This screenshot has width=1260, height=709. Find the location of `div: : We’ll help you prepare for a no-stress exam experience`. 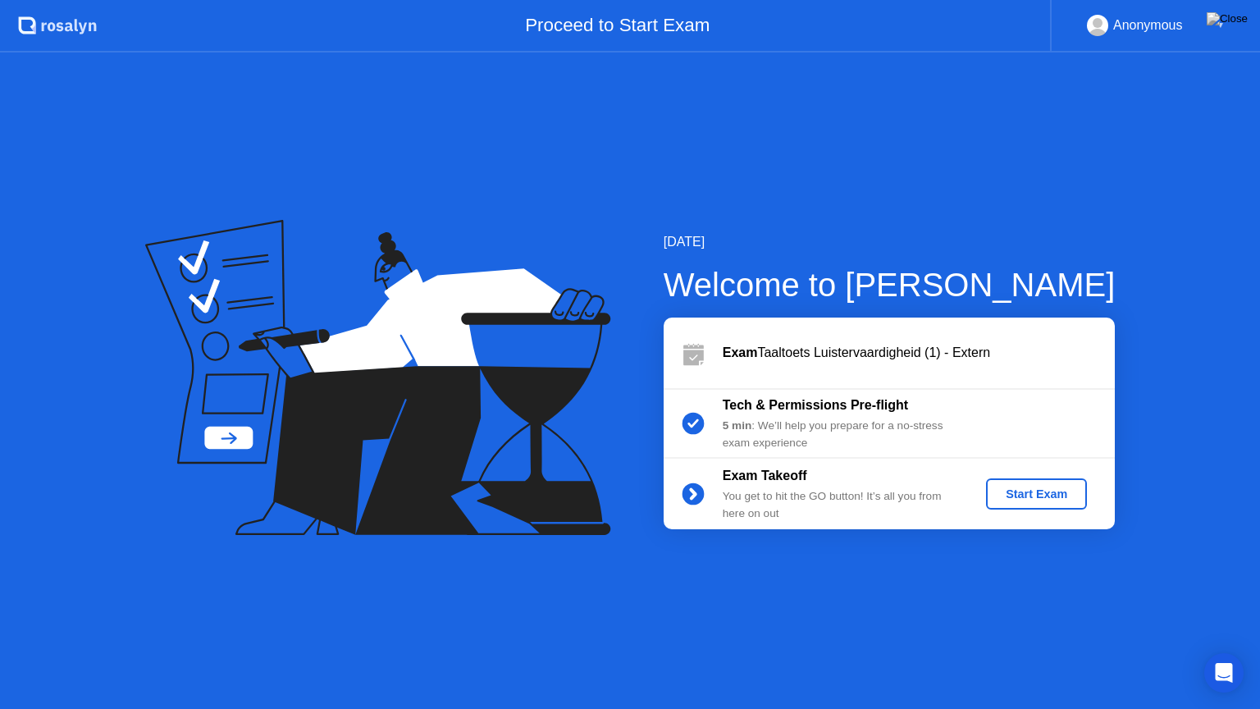

div: : We’ll help you prepare for a no-stress exam experience is located at coordinates (841, 434).